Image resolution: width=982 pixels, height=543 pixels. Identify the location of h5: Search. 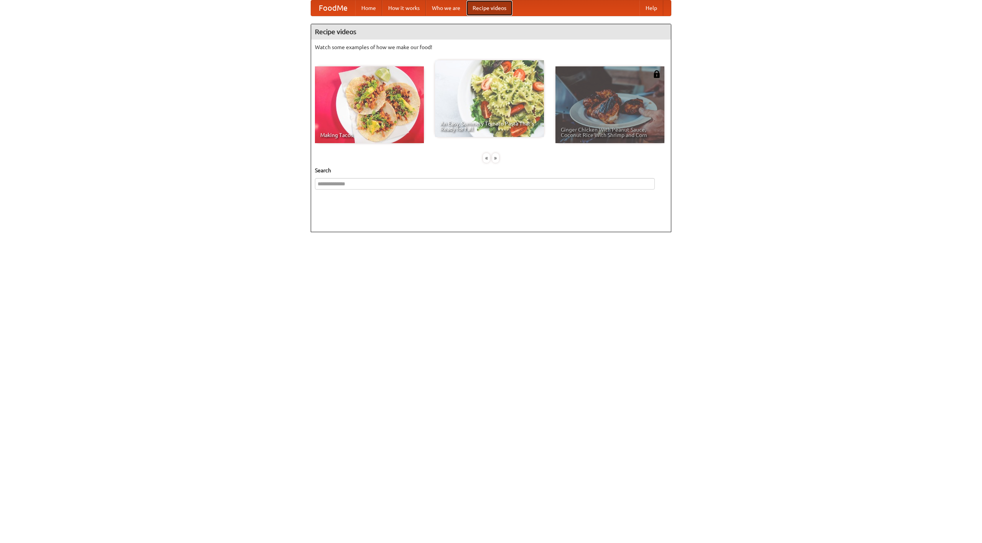
(491, 170).